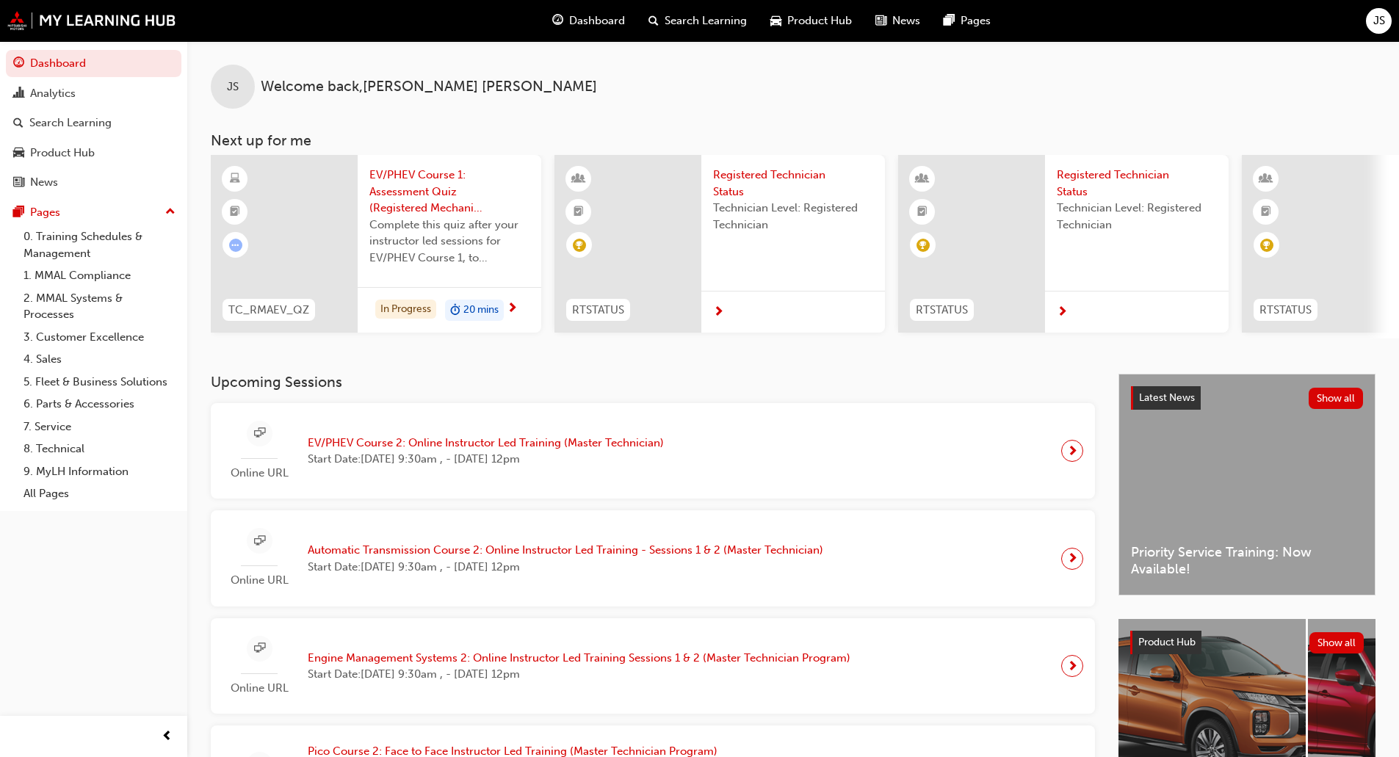 Image resolution: width=1399 pixels, height=757 pixels. I want to click on a: 4. Sales, so click(99, 359).